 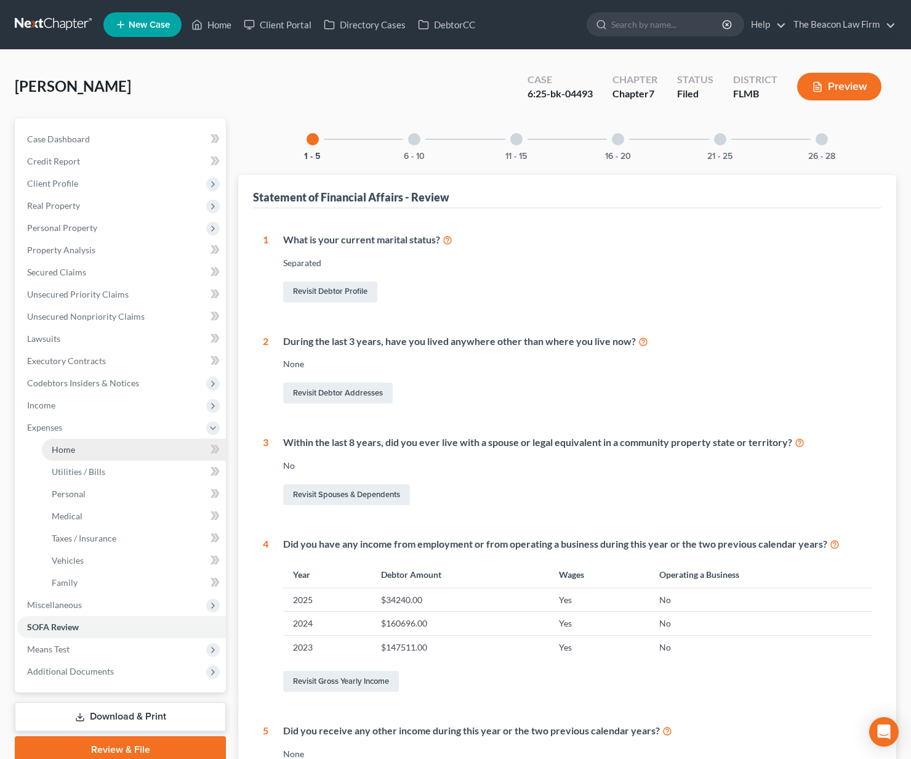 I want to click on a: Revisit Debtor Addresses, so click(x=338, y=393).